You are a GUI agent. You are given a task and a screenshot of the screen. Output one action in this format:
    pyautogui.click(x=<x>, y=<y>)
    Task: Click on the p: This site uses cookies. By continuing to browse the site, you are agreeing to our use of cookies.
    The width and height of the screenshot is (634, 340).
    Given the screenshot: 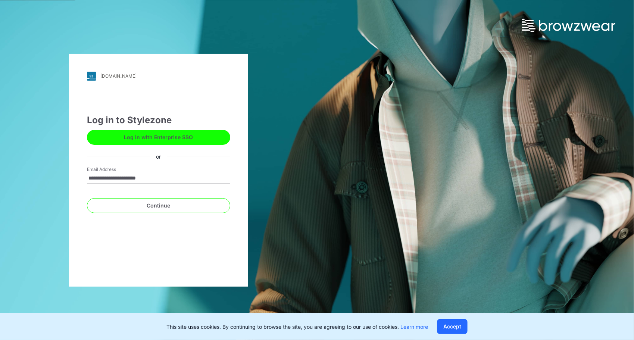 What is the action you would take?
    pyautogui.click(x=297, y=326)
    